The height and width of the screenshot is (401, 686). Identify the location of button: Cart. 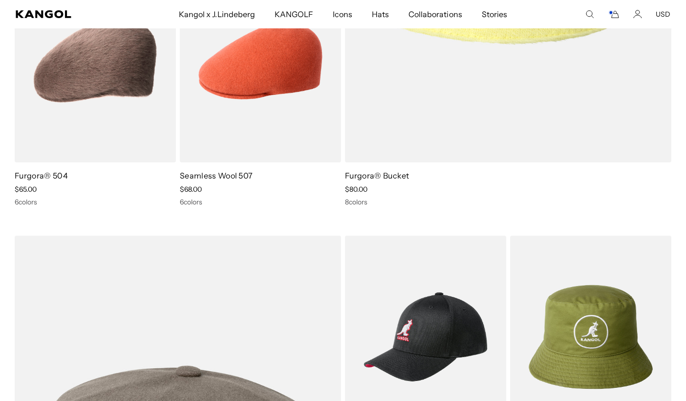
(614, 14).